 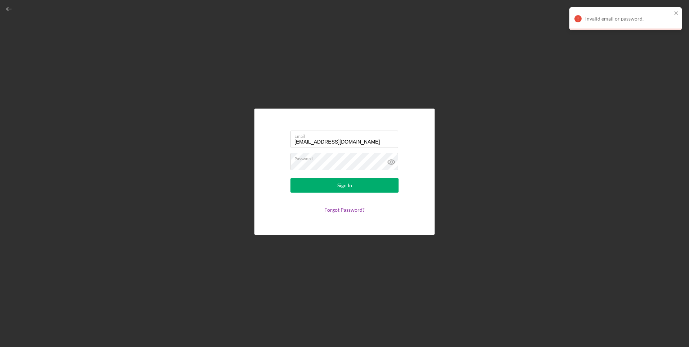 I want to click on label: Email, so click(x=346, y=135).